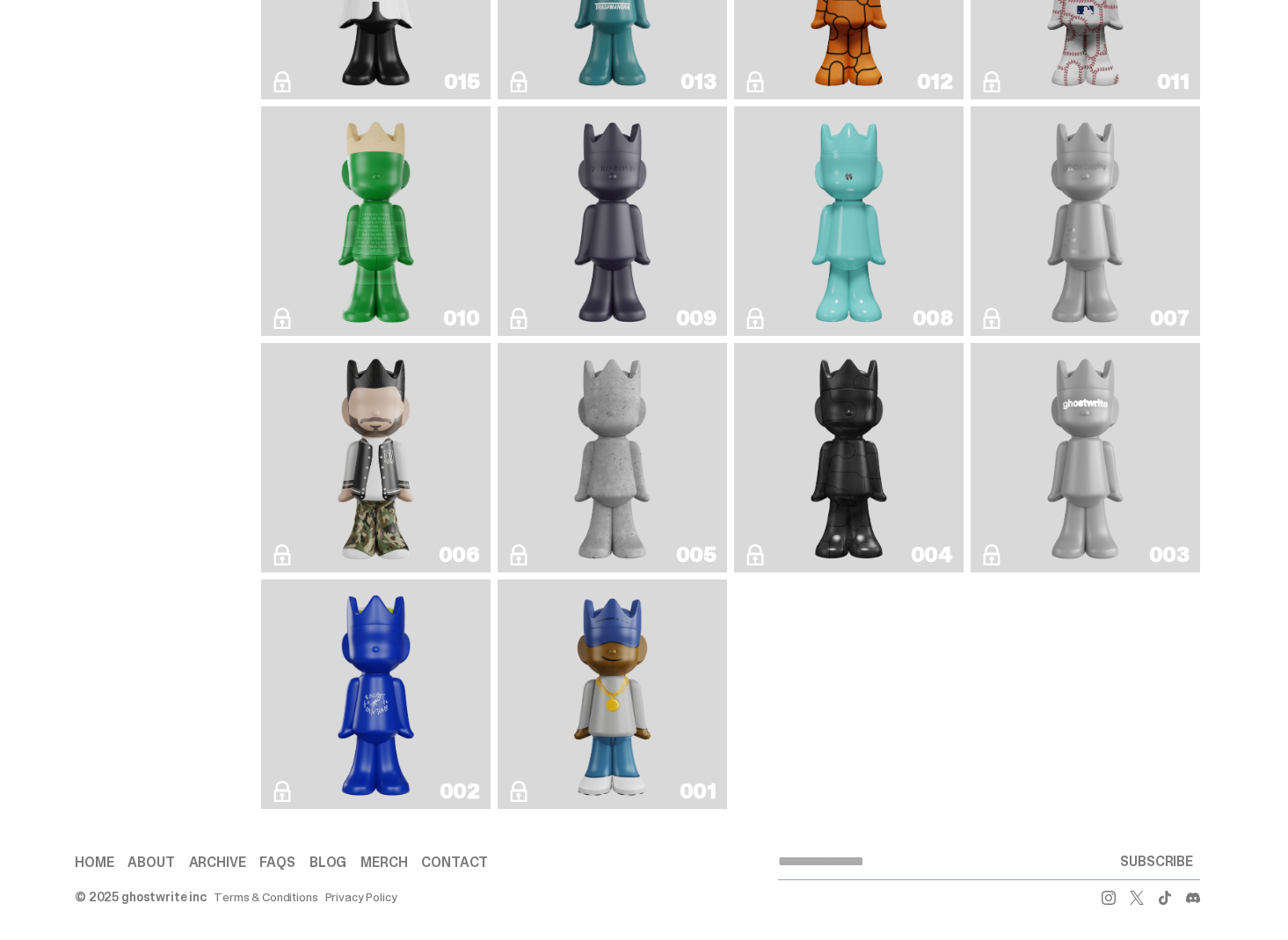  I want to click on div: 008, so click(932, 318).